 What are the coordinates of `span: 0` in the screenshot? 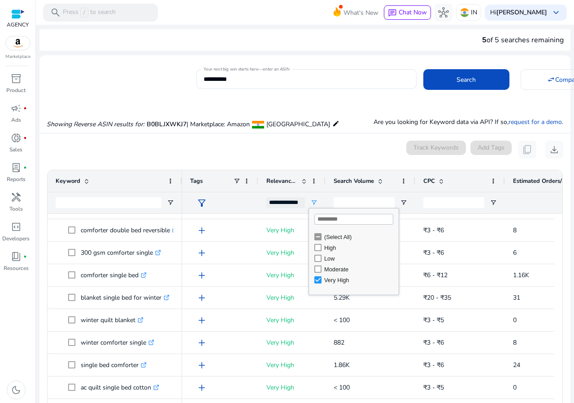 It's located at (515, 387).